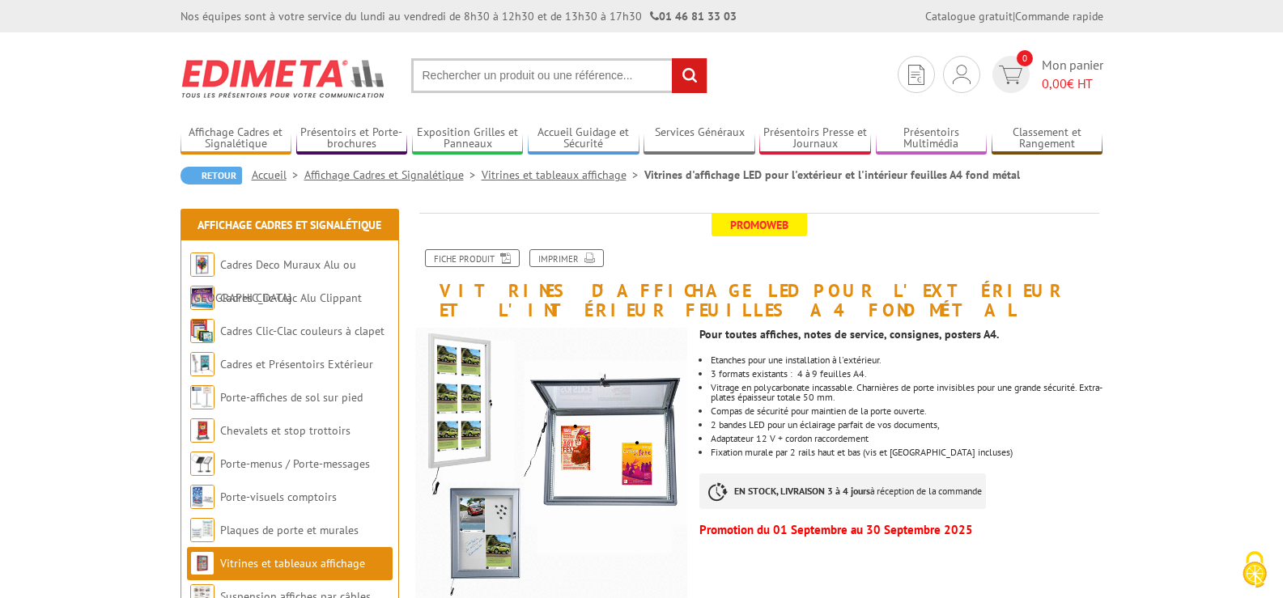  What do you see at coordinates (1255, 571) in the screenshot?
I see `button: Cookies (fenêtre modale)` at bounding box center [1255, 571].